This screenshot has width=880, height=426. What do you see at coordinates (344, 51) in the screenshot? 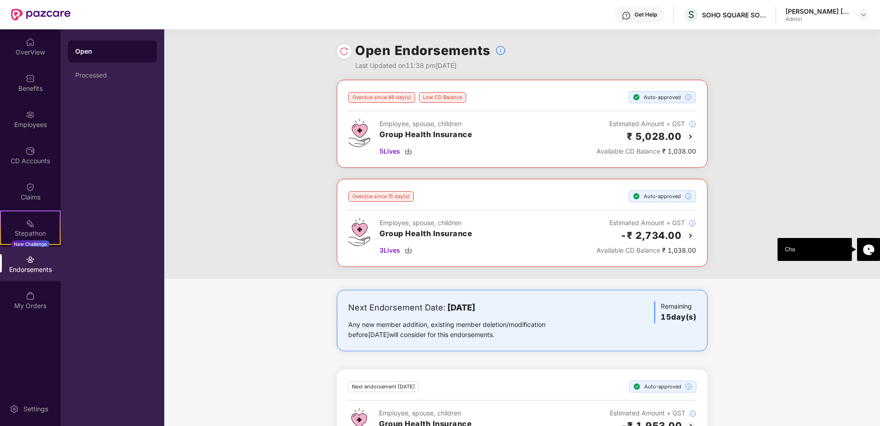
I see `img: svg+xml;base64,PHN2ZyBpZD0iUmVsb2FkLTMyeDMyIiB4bWxucz0iaHR0cDovL3d3dy53My5vcmcvMjAwMC9zdmciIHdpZH...` at bounding box center [344, 51].